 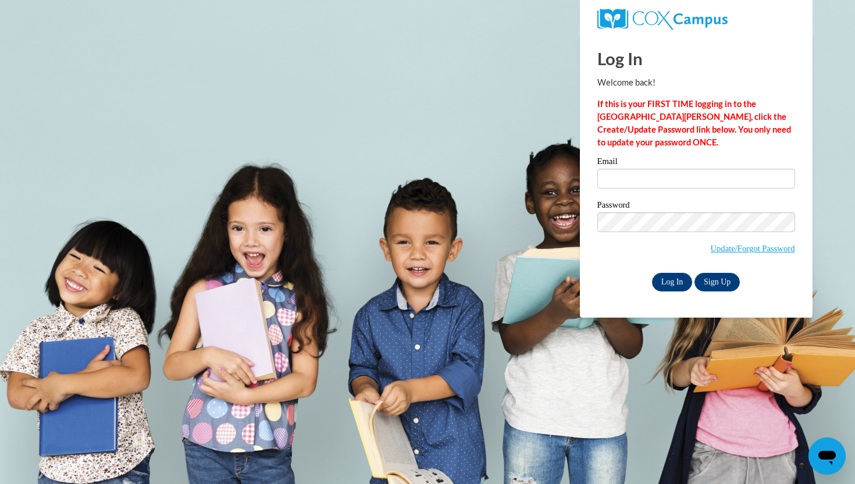 I want to click on a: Sign Up, so click(x=718, y=282).